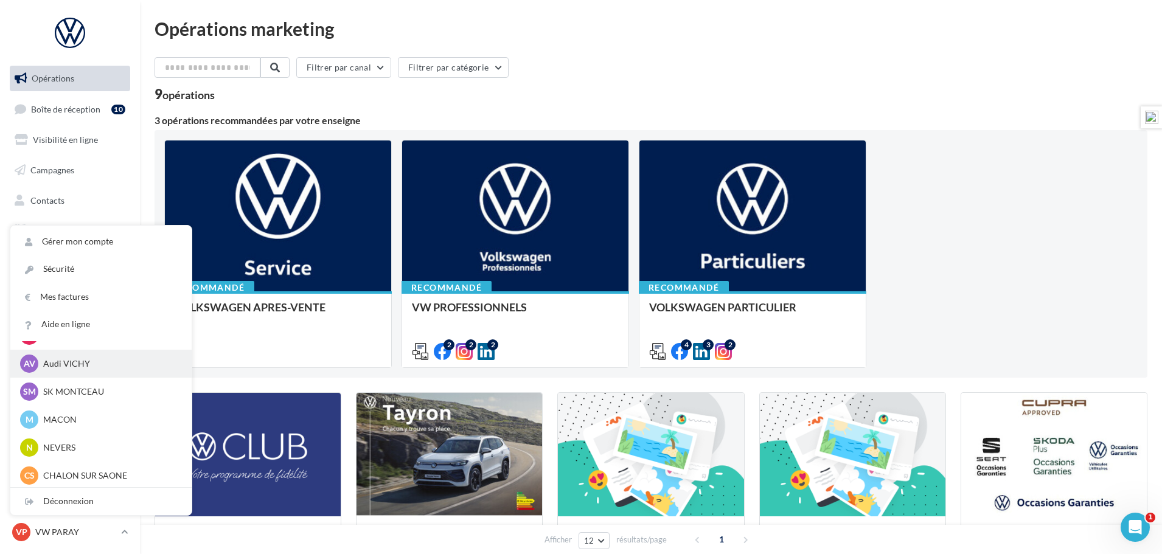 The height and width of the screenshot is (554, 1162). Describe the element at coordinates (53, 78) in the screenshot. I see `span: Opérations` at that location.